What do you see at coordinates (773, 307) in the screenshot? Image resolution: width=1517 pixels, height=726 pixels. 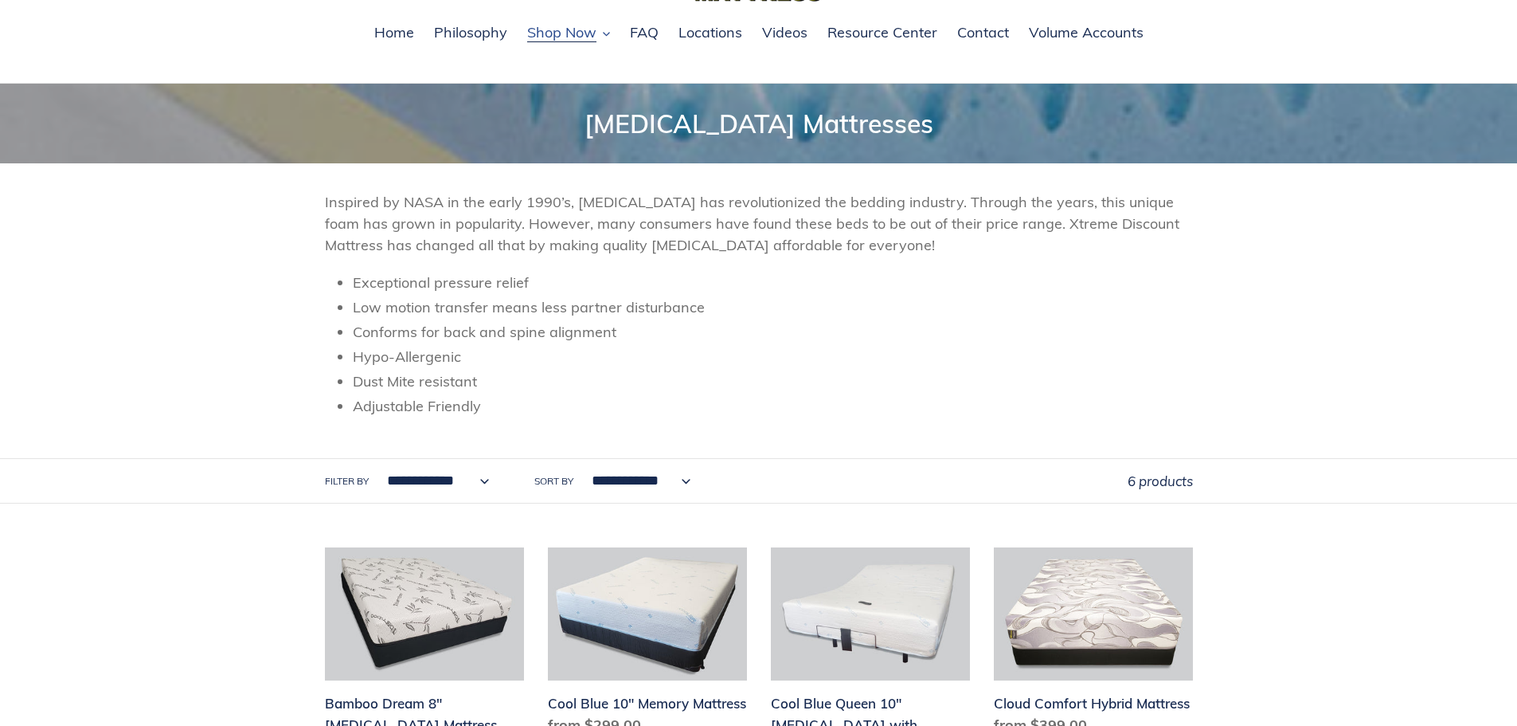 I see `li: Low motion transfer means less partner disturbance` at bounding box center [773, 307].